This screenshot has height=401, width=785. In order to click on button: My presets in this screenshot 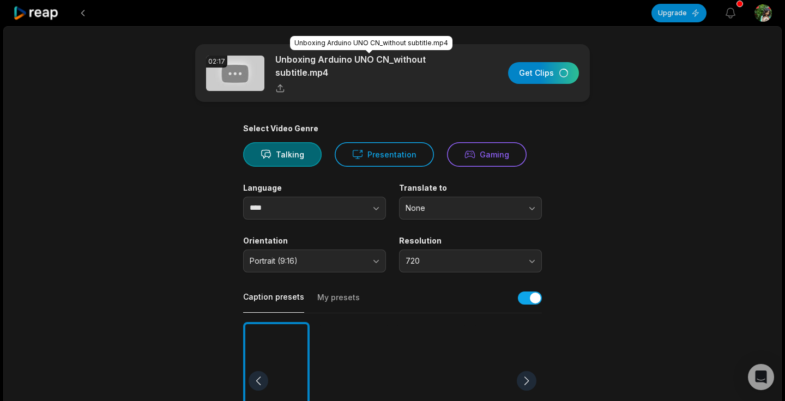, I will do `click(338, 302)`.